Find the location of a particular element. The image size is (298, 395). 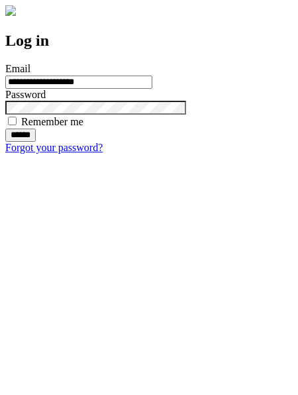

label: Remember me is located at coordinates (52, 121).